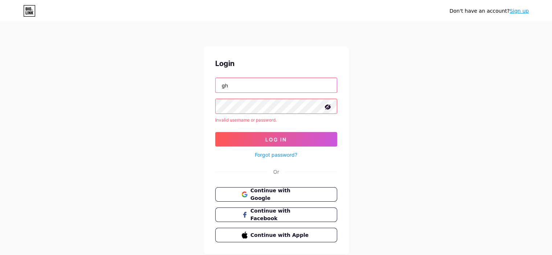 The image size is (552, 255). What do you see at coordinates (276, 215) in the screenshot?
I see `button: Continue with Facebook` at bounding box center [276, 215].